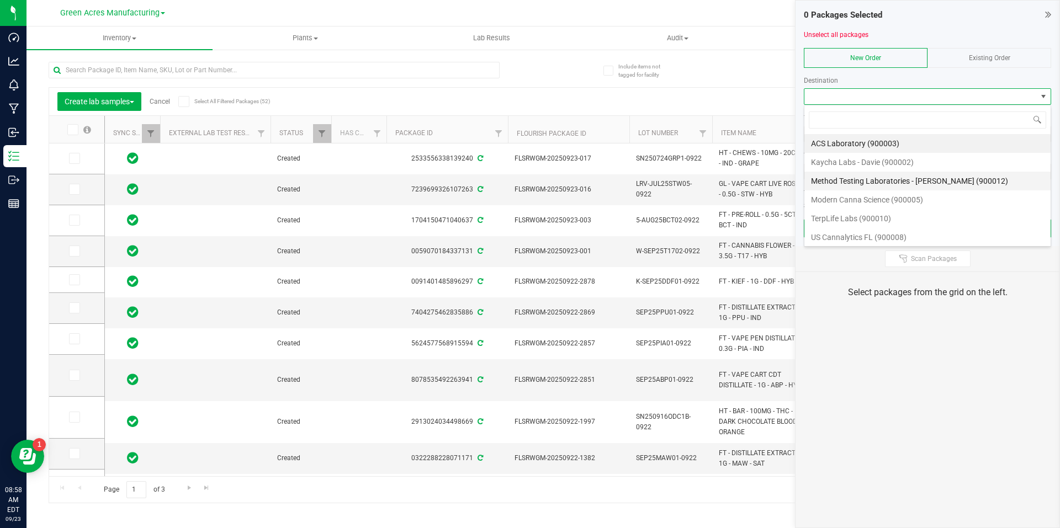 The width and height of the screenshot is (1060, 528). Describe the element at coordinates (760, 313) in the screenshot. I see `span: FT - DISTILLATE EXTRACT - 1G - PPU - IND` at that location.